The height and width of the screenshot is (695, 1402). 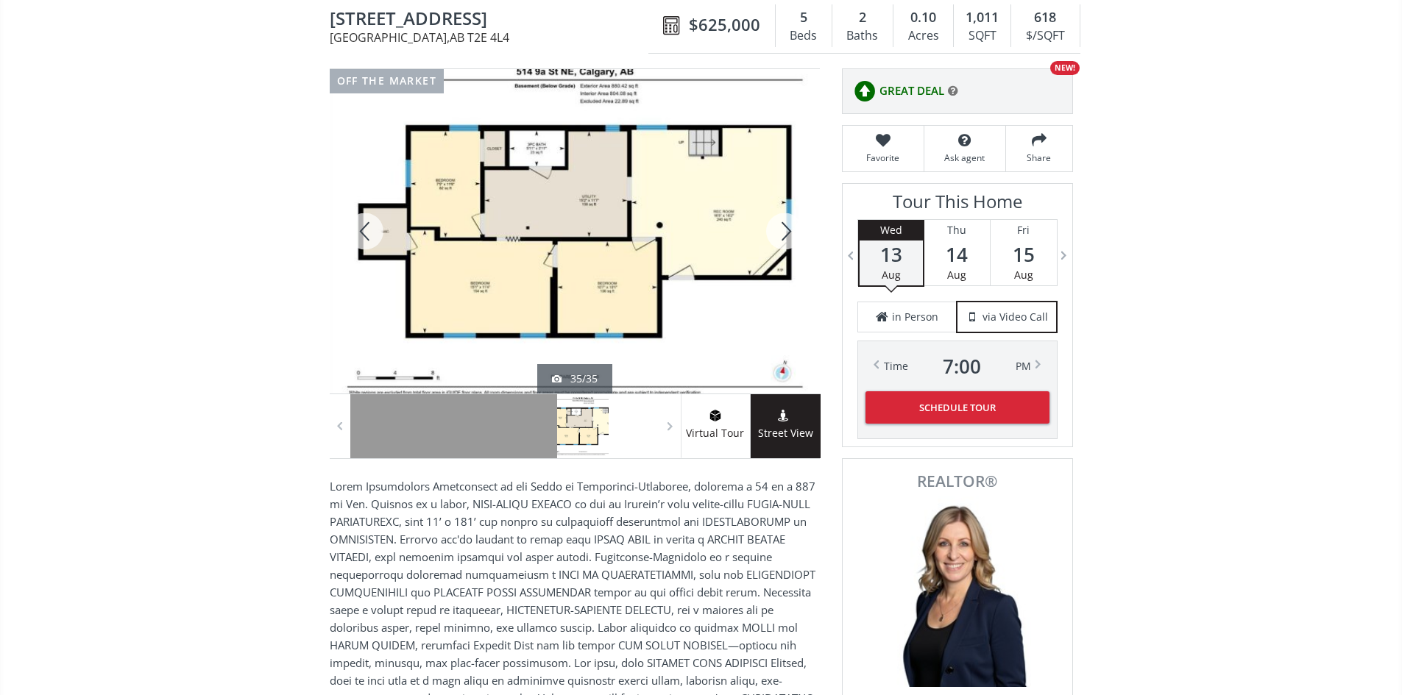 What do you see at coordinates (724, 24) in the screenshot?
I see `span: $625,000` at bounding box center [724, 24].